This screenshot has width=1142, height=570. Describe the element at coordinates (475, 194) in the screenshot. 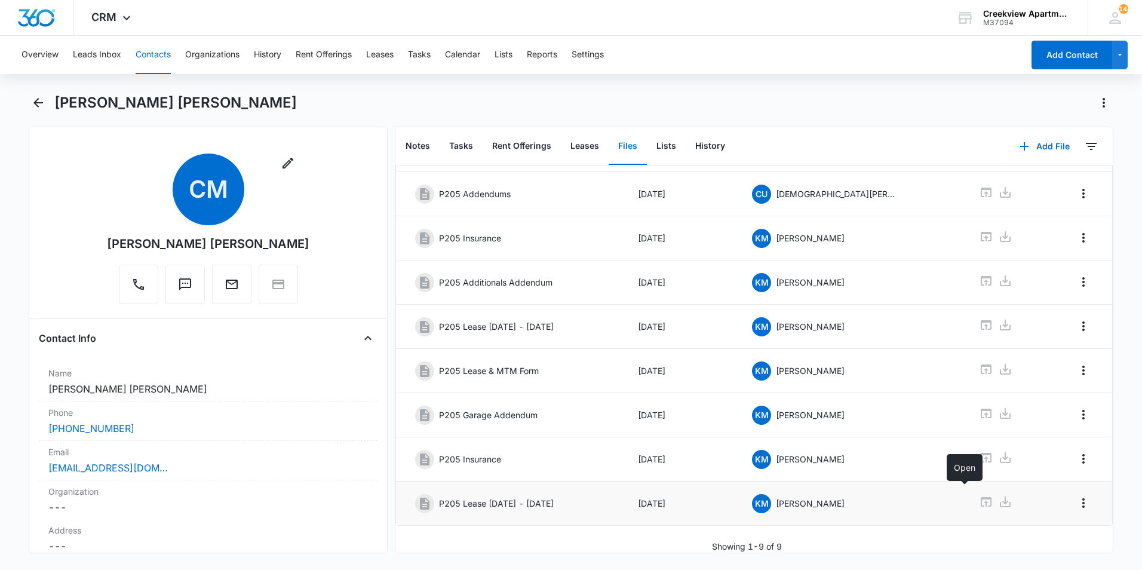

I see `p: P205 Addendums` at that location.